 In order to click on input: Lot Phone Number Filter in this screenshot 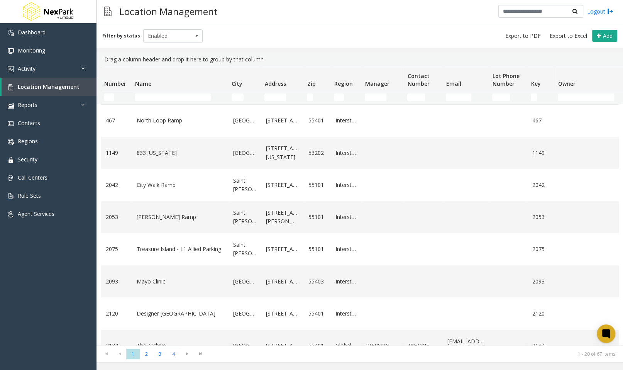, I will do `click(501, 97)`.